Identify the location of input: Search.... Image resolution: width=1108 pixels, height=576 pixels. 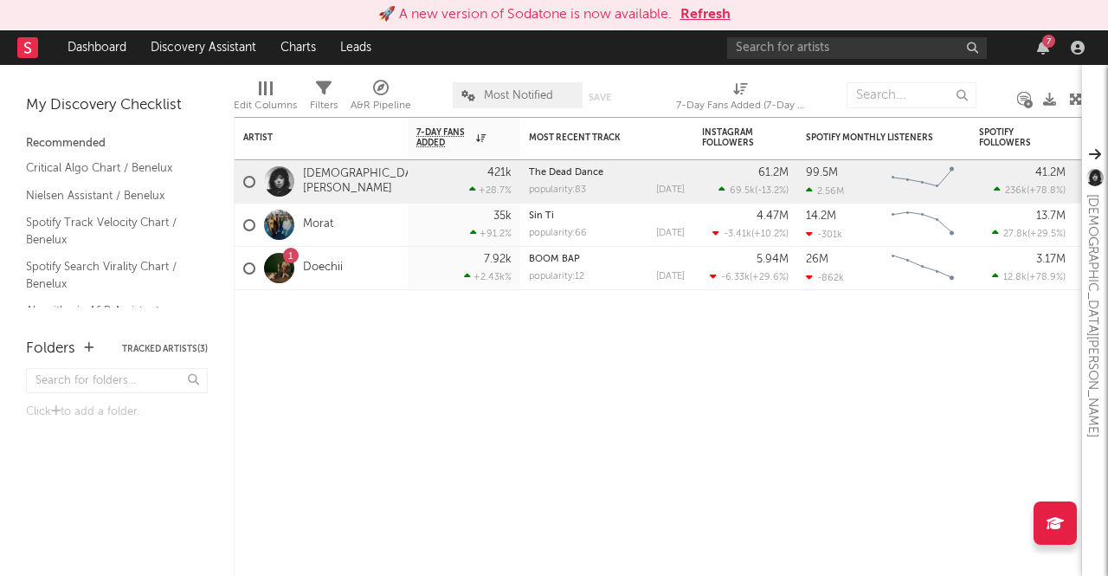
(912, 95).